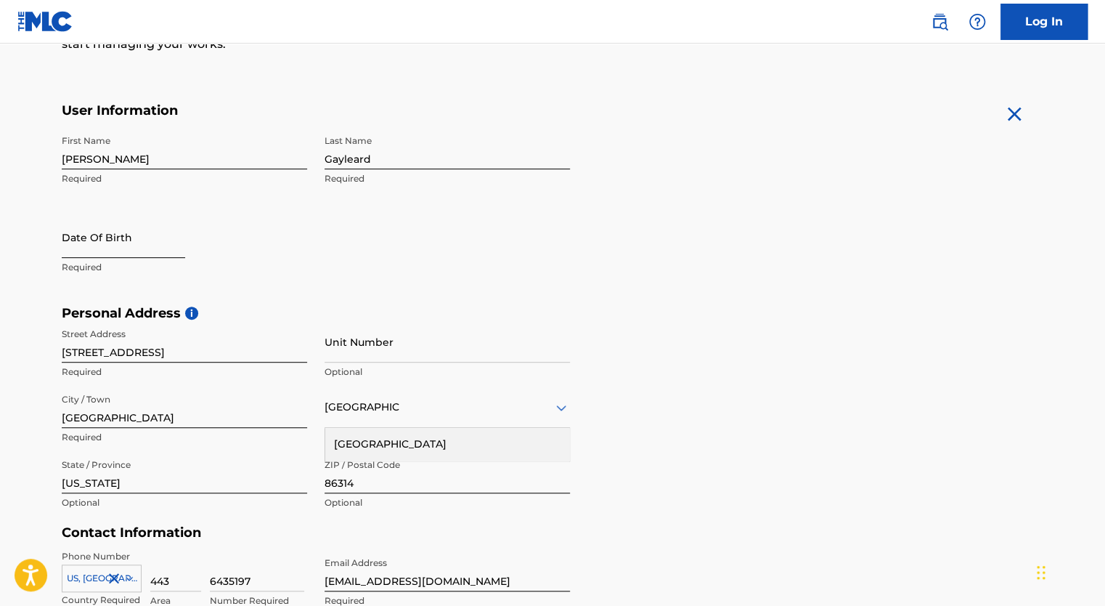  Describe the element at coordinates (940, 22) in the screenshot. I see `img: search` at that location.